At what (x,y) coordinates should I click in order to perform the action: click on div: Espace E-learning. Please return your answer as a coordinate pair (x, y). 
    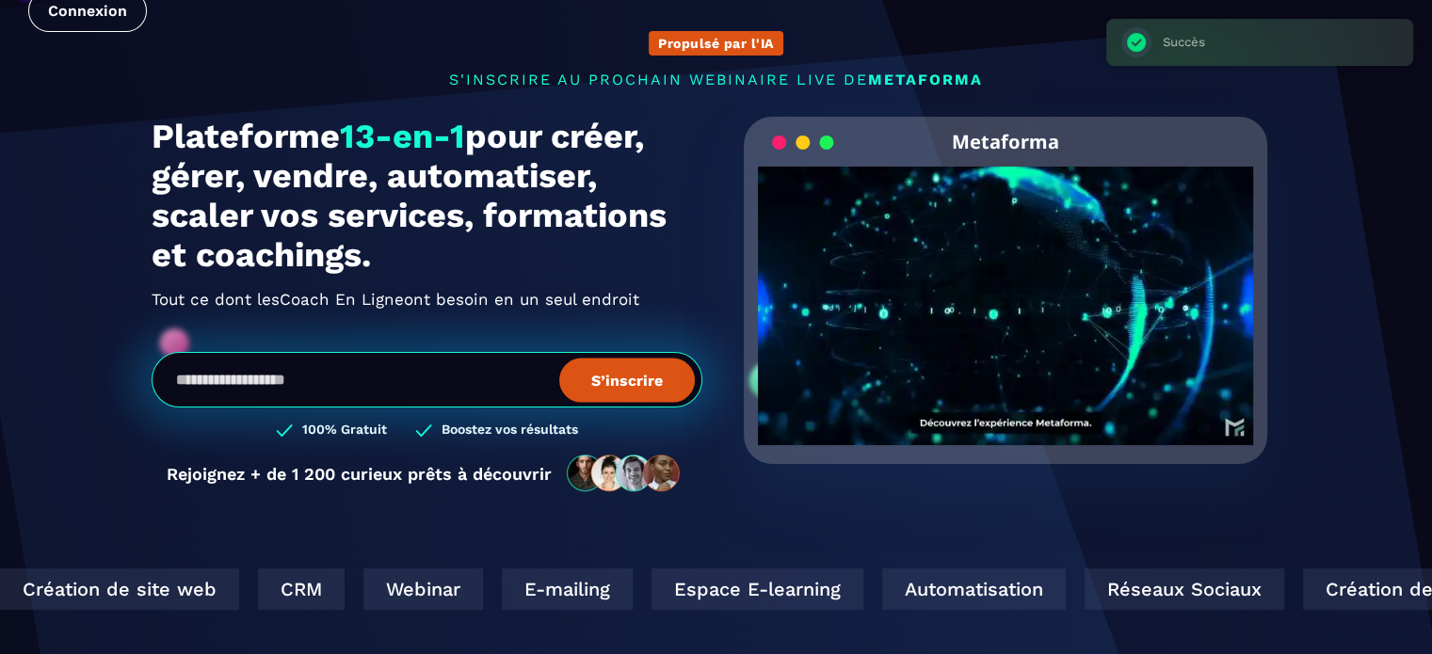
    Looking at the image, I should click on (993, 589).